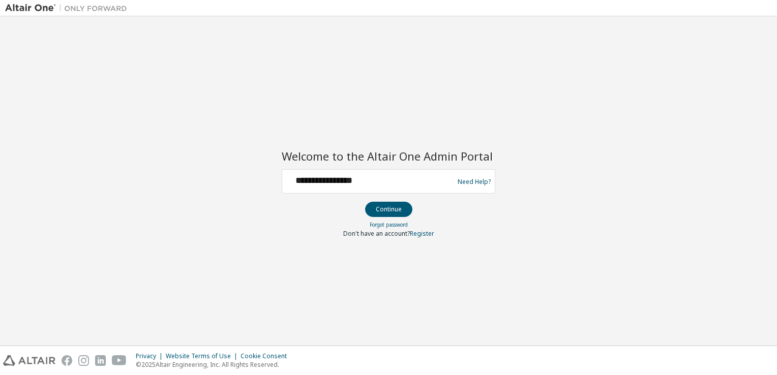 Image resolution: width=777 pixels, height=375 pixels. I want to click on img: instagram.svg, so click(83, 361).